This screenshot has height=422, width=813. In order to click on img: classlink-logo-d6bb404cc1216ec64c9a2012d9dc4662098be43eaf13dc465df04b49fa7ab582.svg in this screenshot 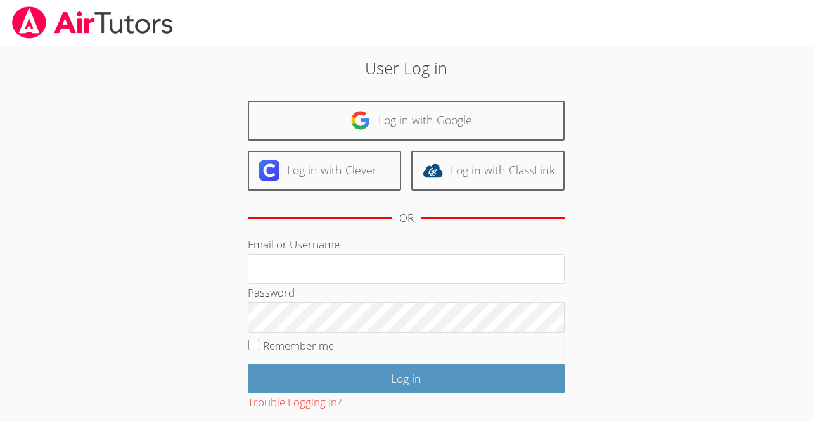, I will do `click(433, 171)`.